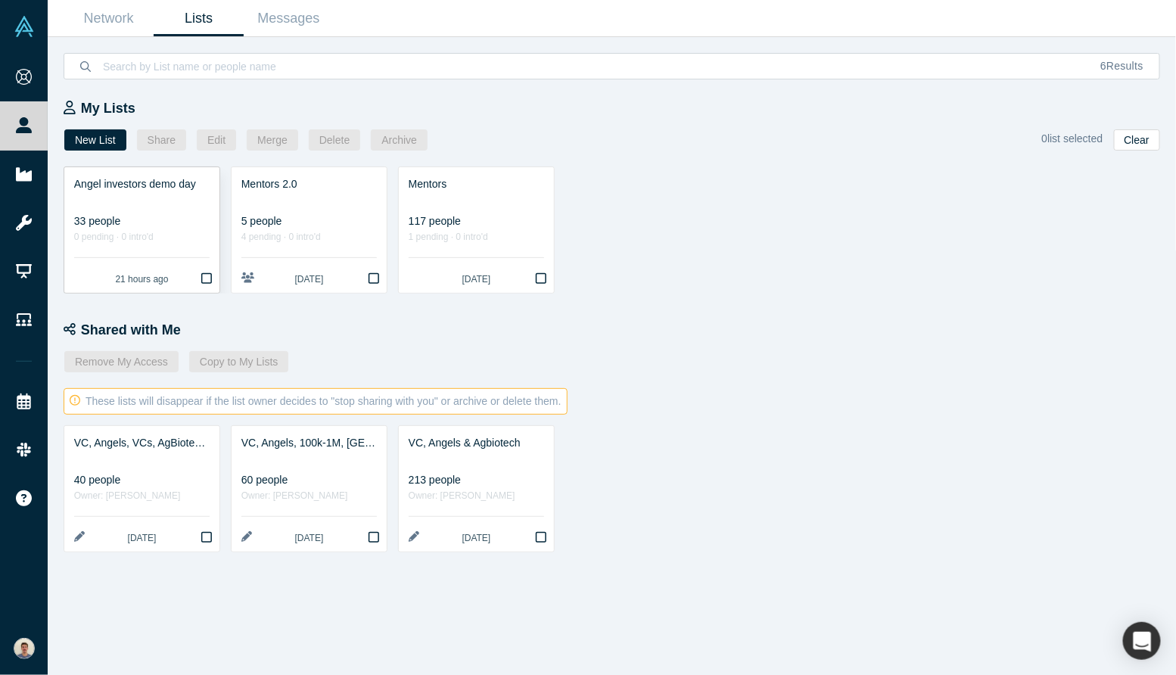 The height and width of the screenshot is (675, 1176). I want to click on div: These lists will disappear if the list owner decides to "stop sharing with you" or archive or del..., so click(316, 401).